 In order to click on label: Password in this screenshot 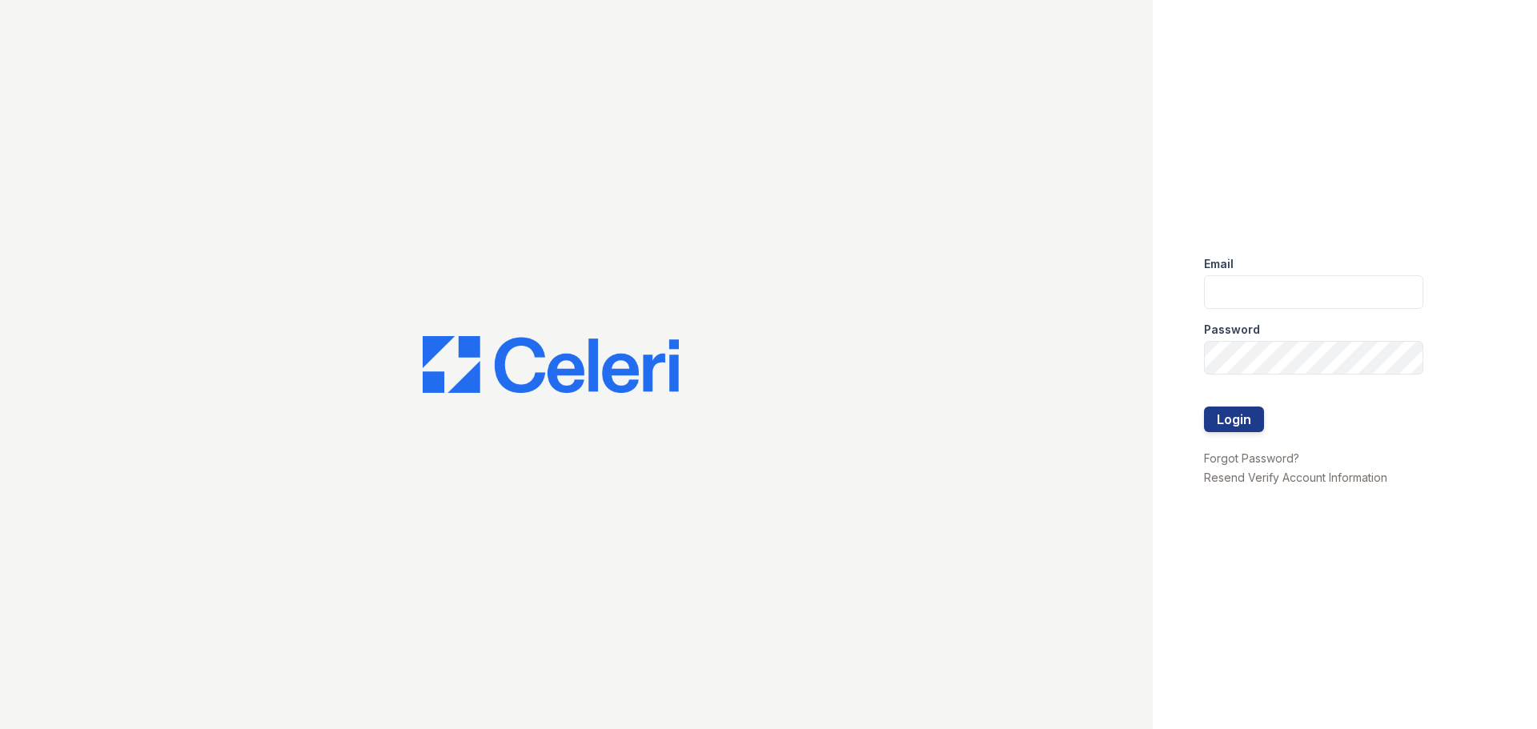, I will do `click(1232, 330)`.